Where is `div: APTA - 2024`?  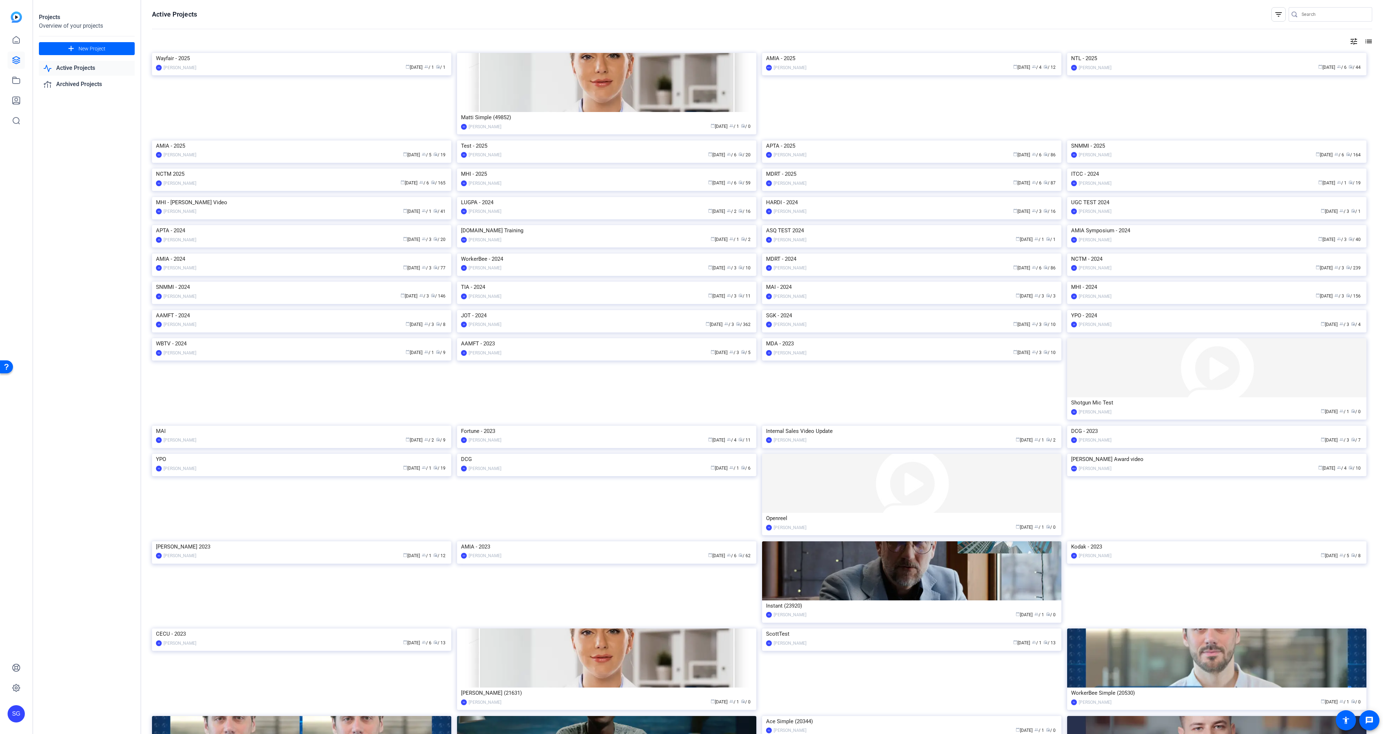 div: APTA - 2024 is located at coordinates (302, 231).